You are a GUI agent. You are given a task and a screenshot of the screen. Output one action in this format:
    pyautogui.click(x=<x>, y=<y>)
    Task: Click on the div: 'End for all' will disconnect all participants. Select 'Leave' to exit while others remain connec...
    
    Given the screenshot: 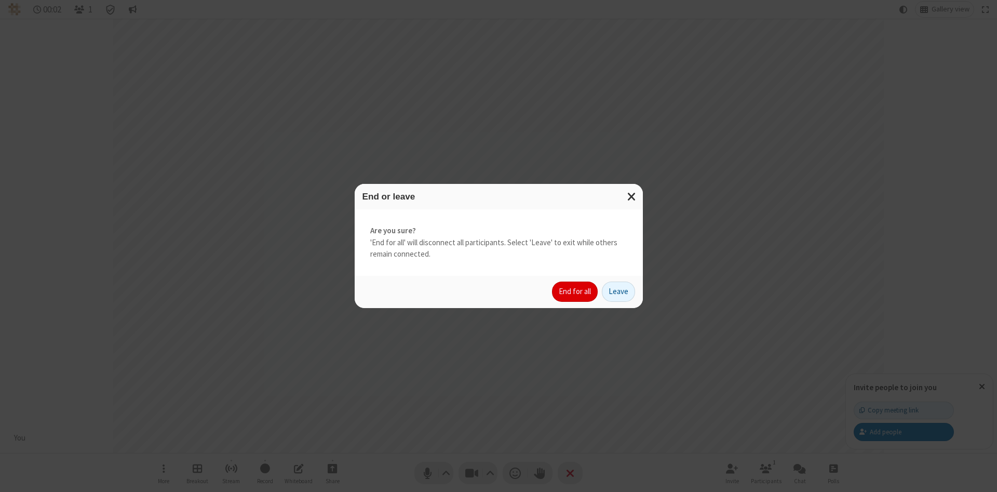 What is the action you would take?
    pyautogui.click(x=498, y=242)
    